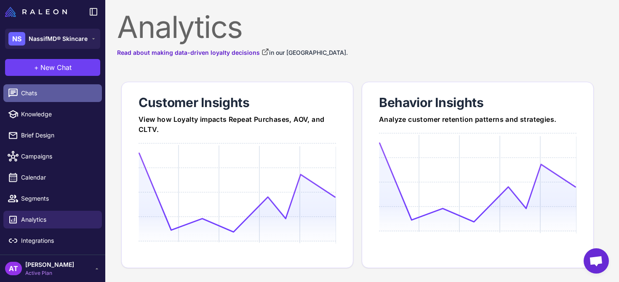 The image size is (619, 282). What do you see at coordinates (58, 240) in the screenshot?
I see `span: Integrations` at bounding box center [58, 240].